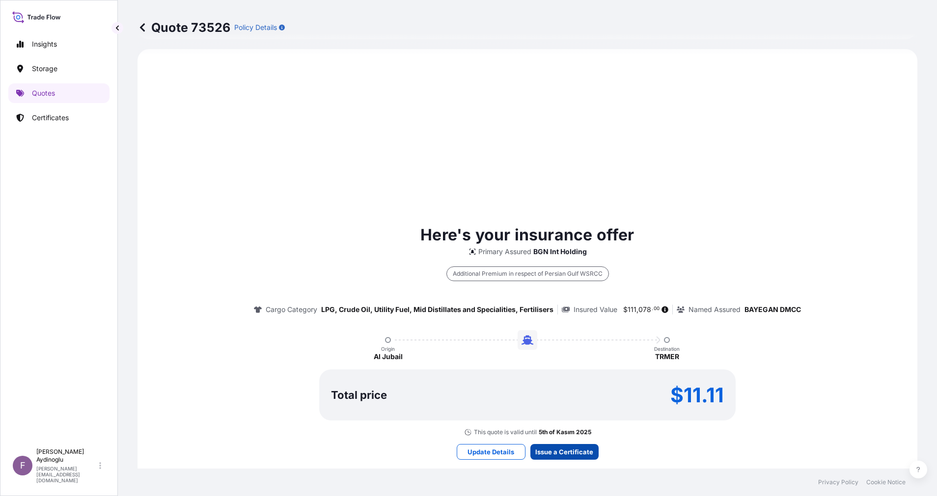  What do you see at coordinates (44, 44) in the screenshot?
I see `p: Insights` at bounding box center [44, 44].